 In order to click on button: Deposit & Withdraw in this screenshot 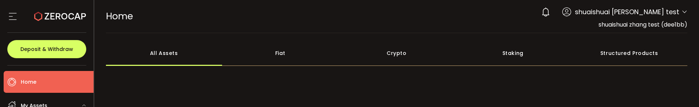, I will do `click(47, 49)`.